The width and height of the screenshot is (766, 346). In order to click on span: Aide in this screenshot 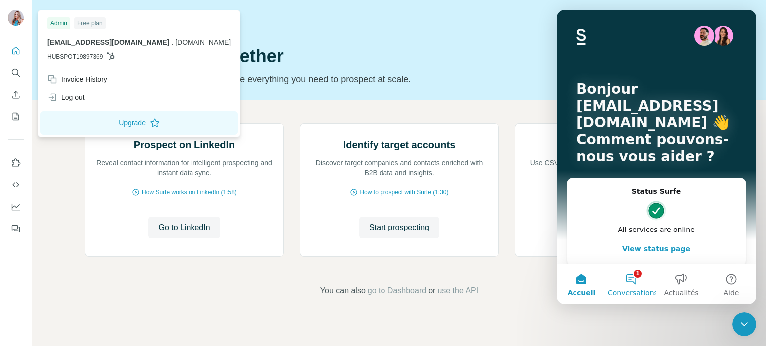, I will do `click(174, 283)`.